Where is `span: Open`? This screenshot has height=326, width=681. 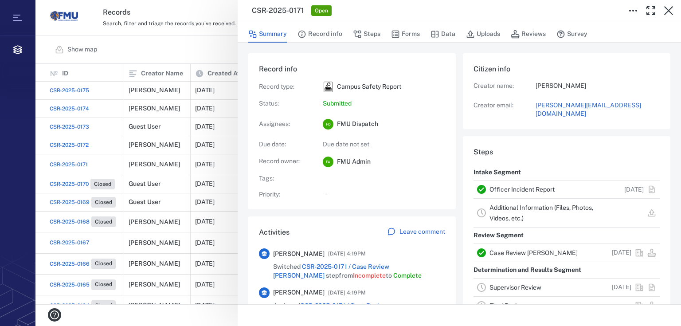
span: Open is located at coordinates (321, 11).